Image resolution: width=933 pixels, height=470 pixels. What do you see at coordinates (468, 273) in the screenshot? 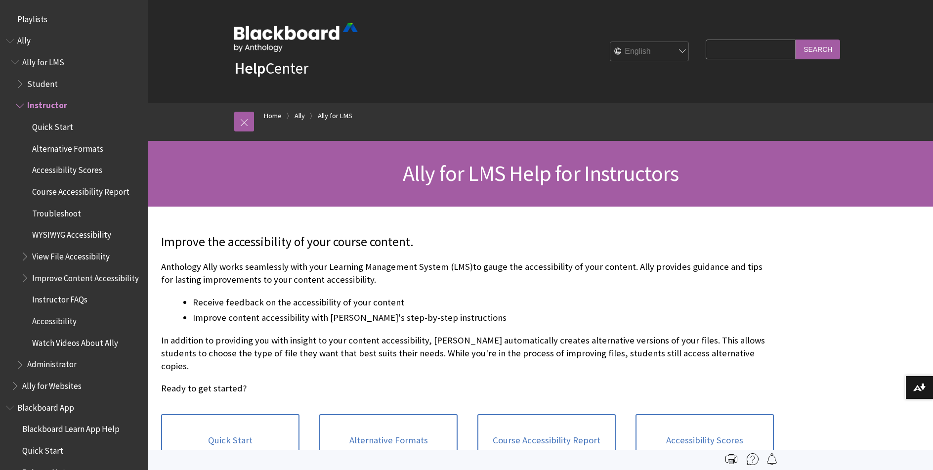
I see `p: Anthology Ally works seamlessly with your Learning Management System (LMS)to gauge the accessibil...` at bounding box center [468, 273].